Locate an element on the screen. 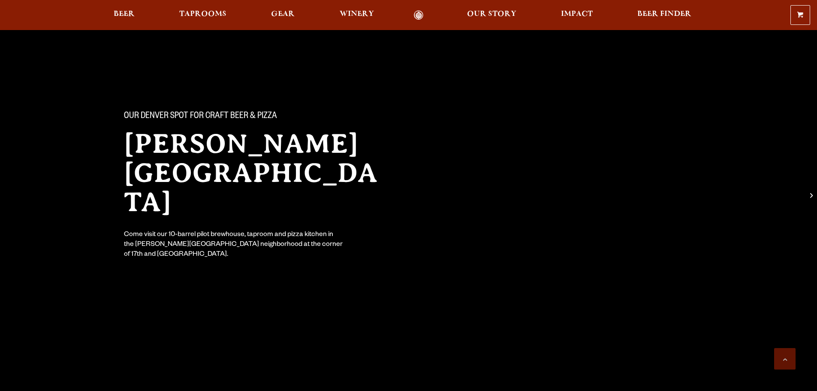 This screenshot has width=817, height=391. a: Gear is located at coordinates (283, 15).